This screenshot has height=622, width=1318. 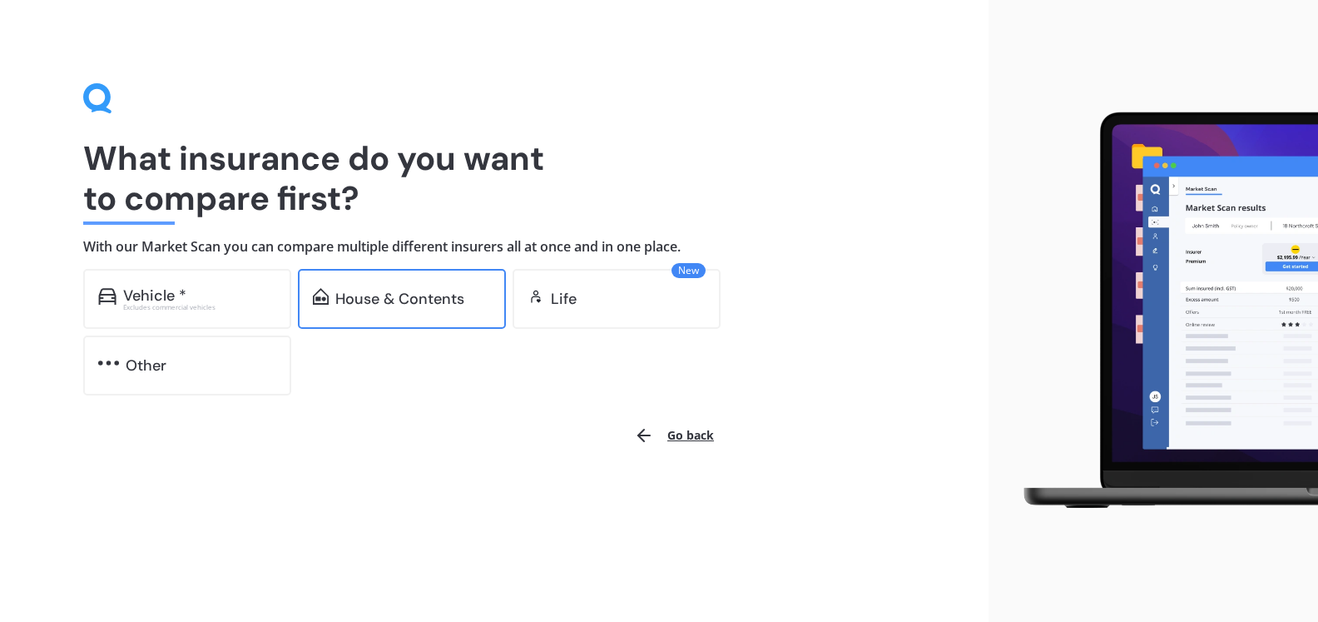 What do you see at coordinates (494, 178) in the screenshot?
I see `h1: What insurance do you want to compare first?` at bounding box center [494, 178].